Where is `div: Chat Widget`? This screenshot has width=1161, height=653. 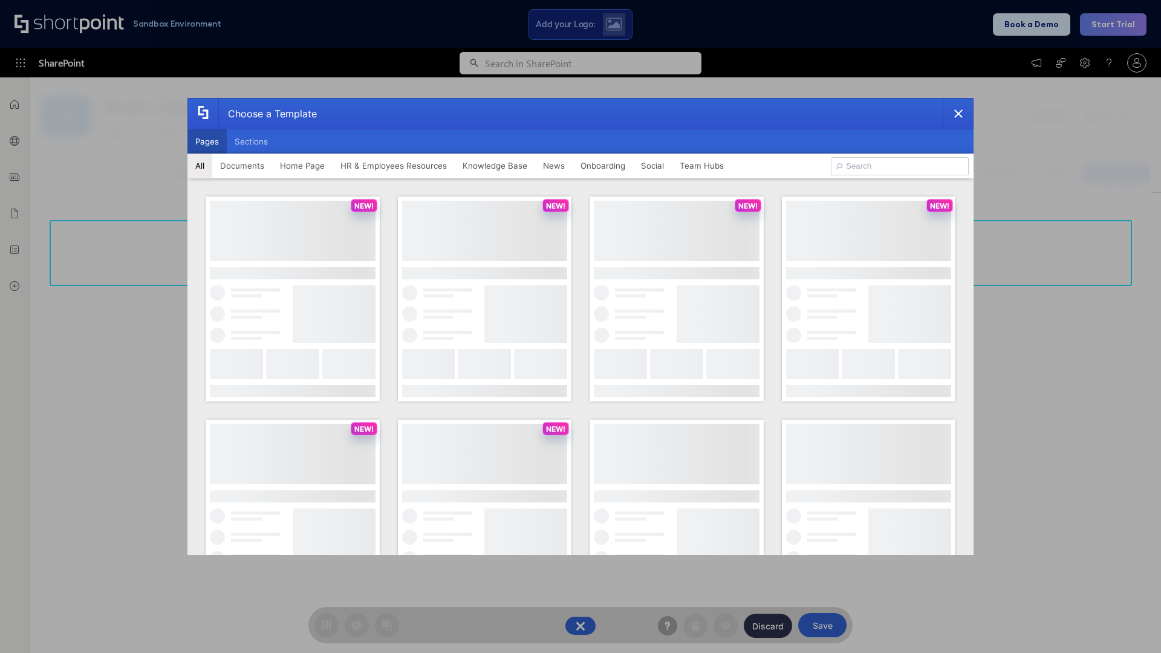 div: Chat Widget is located at coordinates (1130, 624).